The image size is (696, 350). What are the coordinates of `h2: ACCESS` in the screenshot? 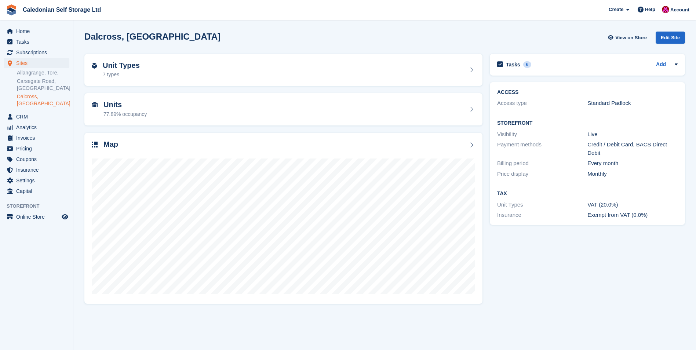 It's located at (587, 92).